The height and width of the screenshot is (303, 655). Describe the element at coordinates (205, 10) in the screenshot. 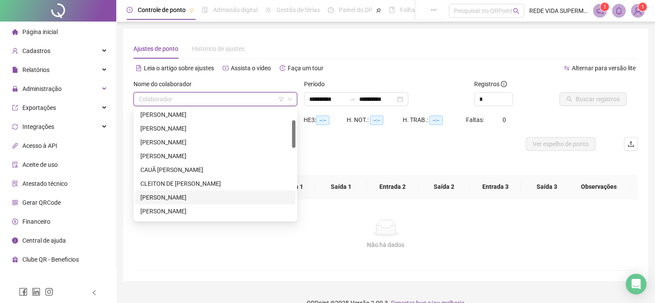

I see `span: file-done` at that location.